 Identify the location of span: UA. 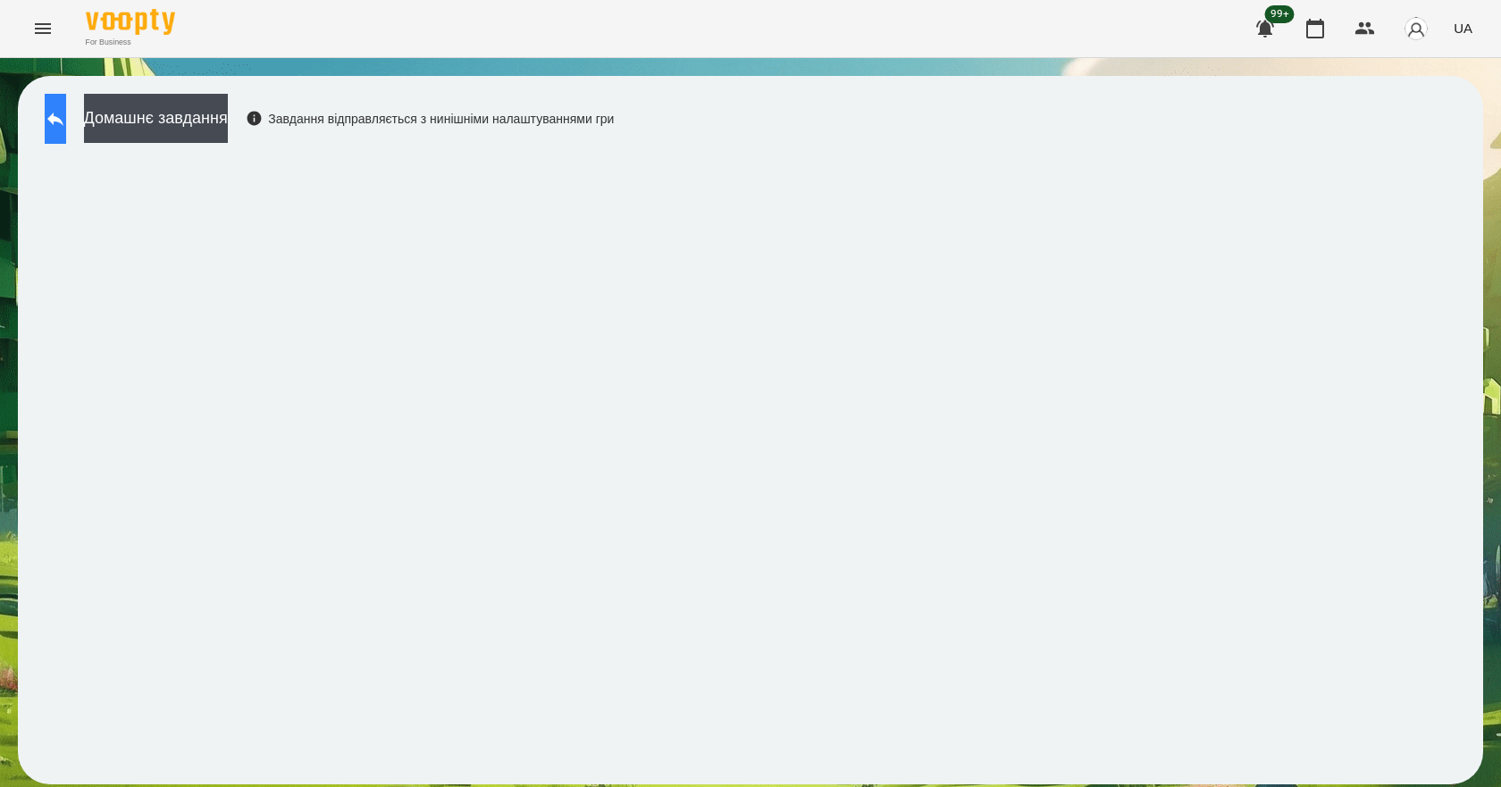
(1462, 28).